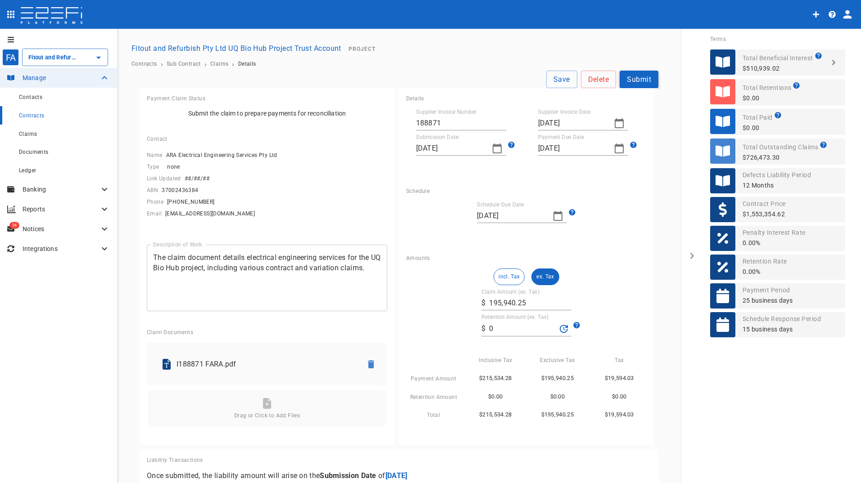 The image size is (861, 483). What do you see at coordinates (437, 137) in the screenshot?
I see `label: Submission Date` at bounding box center [437, 137].